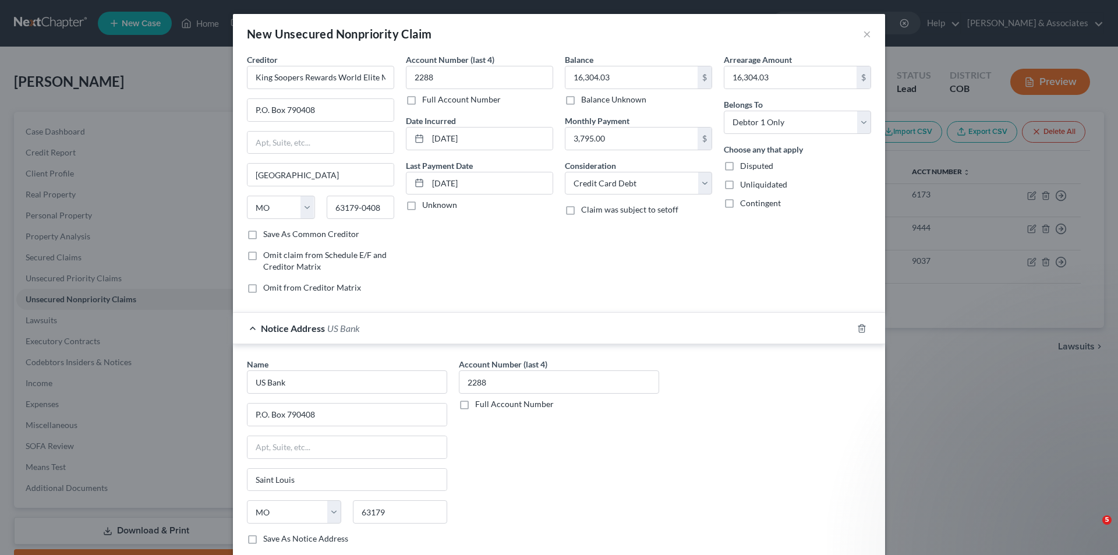 This screenshot has height=555, width=1118. I want to click on input: Enter zip..., so click(361, 207).